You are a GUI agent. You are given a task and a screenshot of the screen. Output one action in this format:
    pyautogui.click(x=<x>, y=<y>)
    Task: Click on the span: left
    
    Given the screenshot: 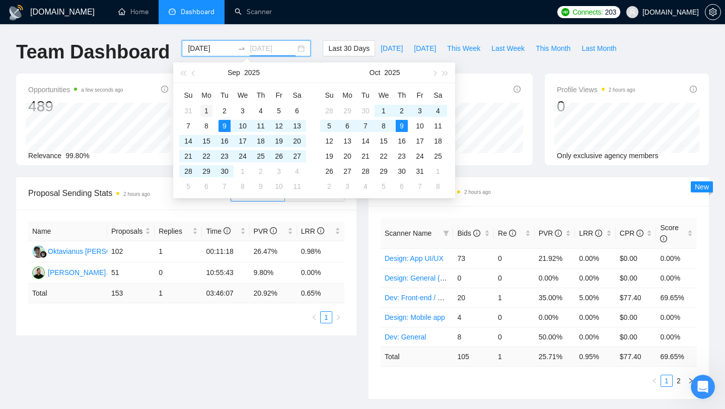 What is the action you would take?
    pyautogui.click(x=655, y=381)
    